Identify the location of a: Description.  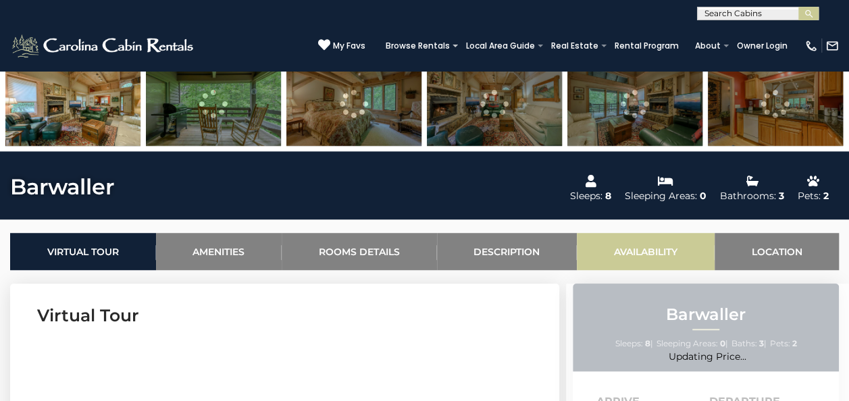
(507, 251).